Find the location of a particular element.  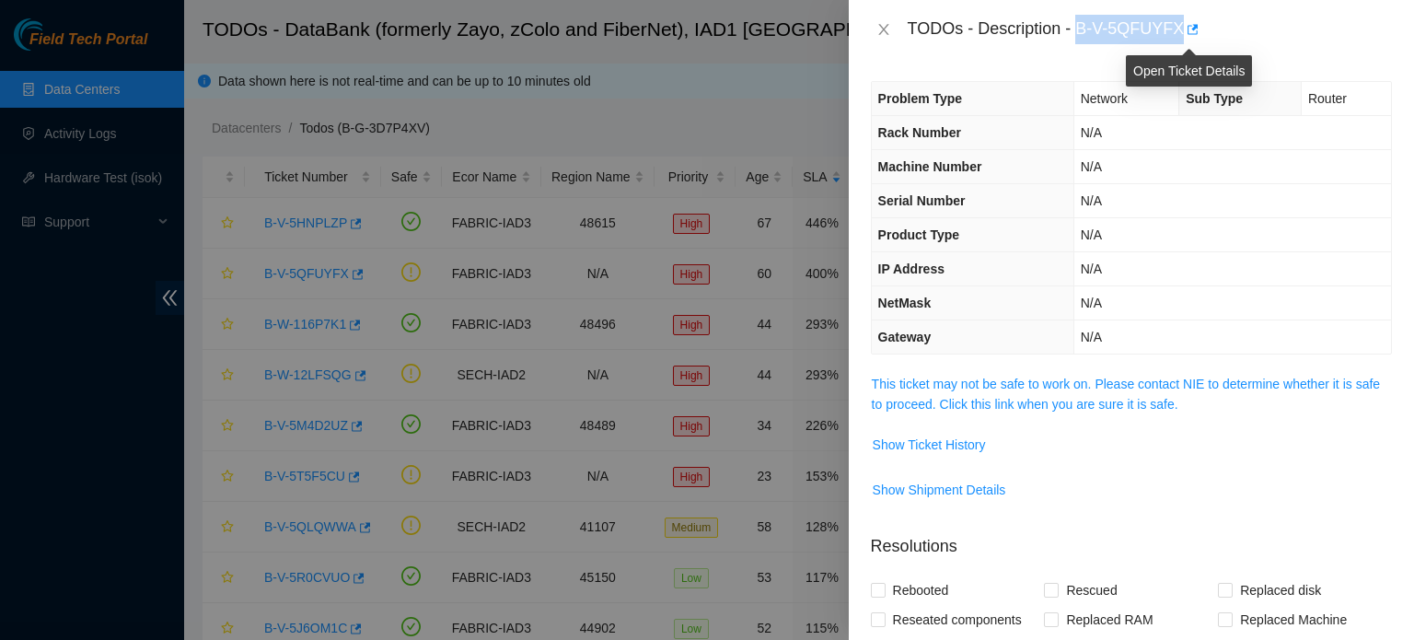

span: Rescued is located at coordinates (1091, 590).